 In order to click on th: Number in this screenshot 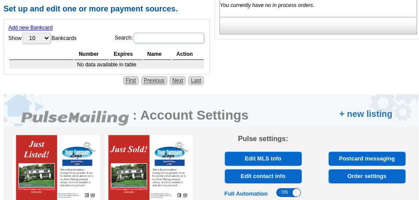, I will do `click(92, 55)`.